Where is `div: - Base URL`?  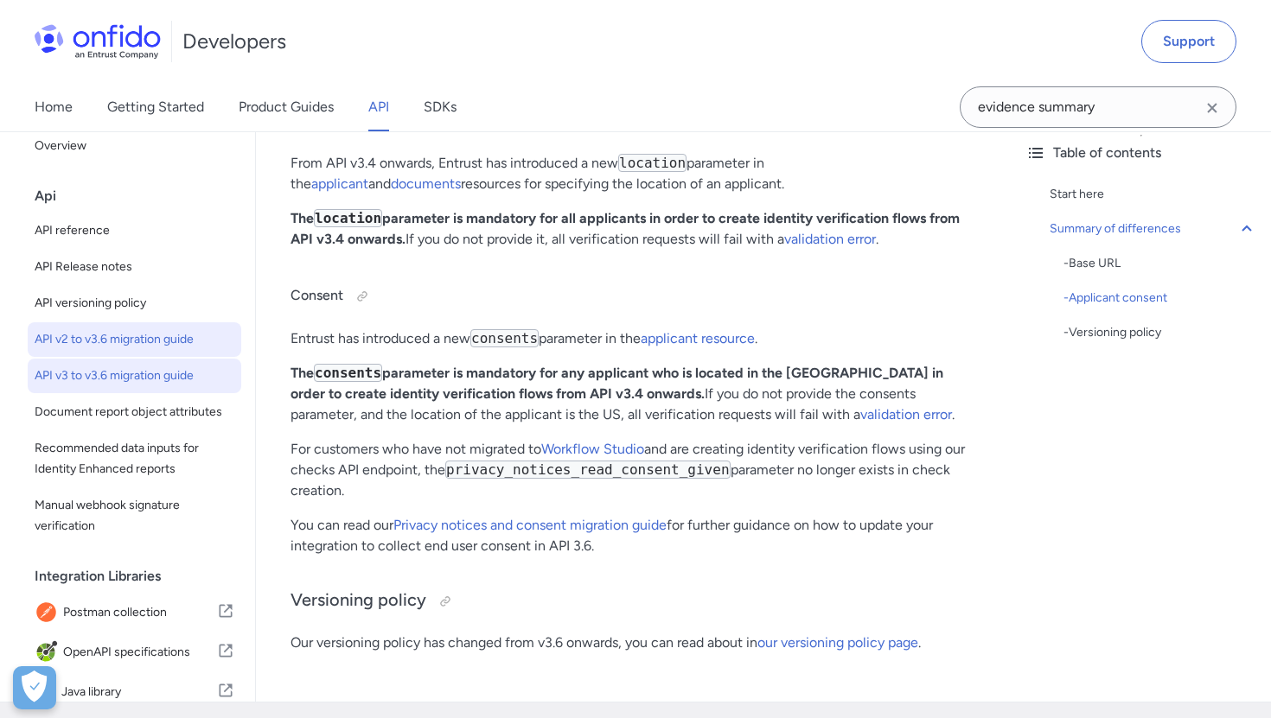 div: - Base URL is located at coordinates (1160, 264).